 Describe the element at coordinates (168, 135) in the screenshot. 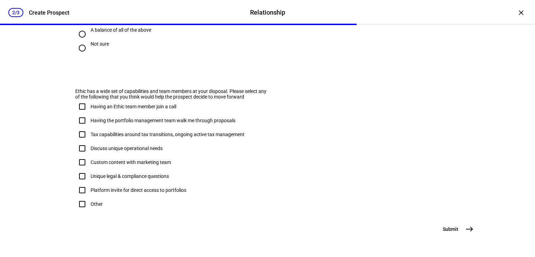

I see `div: Tax capabilities around tax transitions, ongoing active tax management` at that location.